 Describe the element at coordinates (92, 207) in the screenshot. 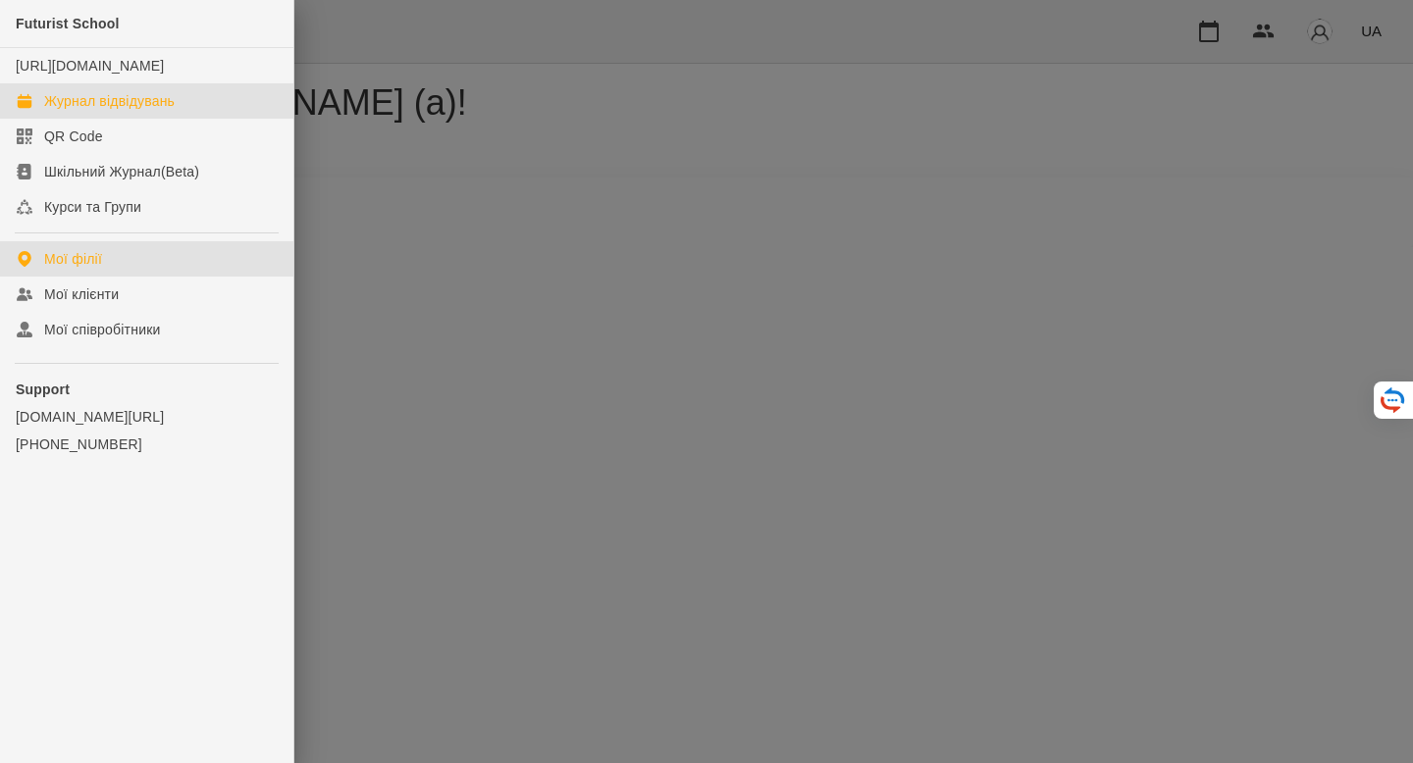

I see `div: Курси та Групи` at that location.